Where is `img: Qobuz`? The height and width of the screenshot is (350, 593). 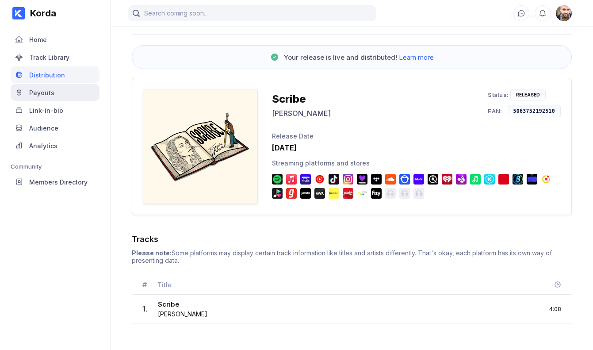 img: Qobuz is located at coordinates (433, 179).